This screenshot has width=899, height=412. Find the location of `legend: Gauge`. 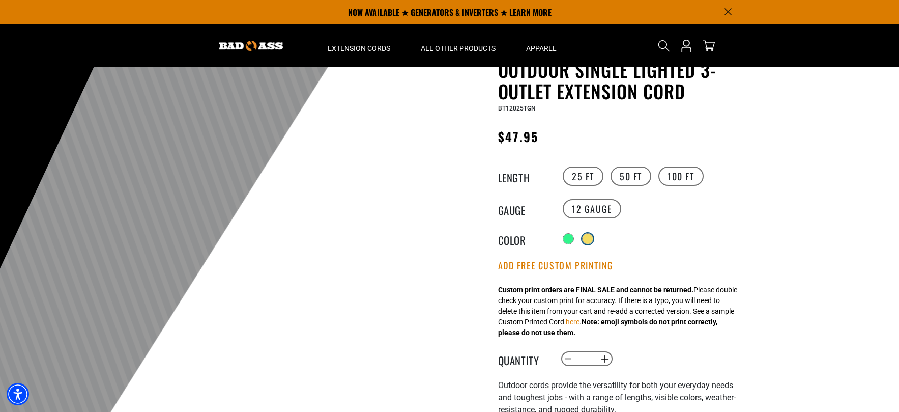

legend: Gauge is located at coordinates (524, 209).